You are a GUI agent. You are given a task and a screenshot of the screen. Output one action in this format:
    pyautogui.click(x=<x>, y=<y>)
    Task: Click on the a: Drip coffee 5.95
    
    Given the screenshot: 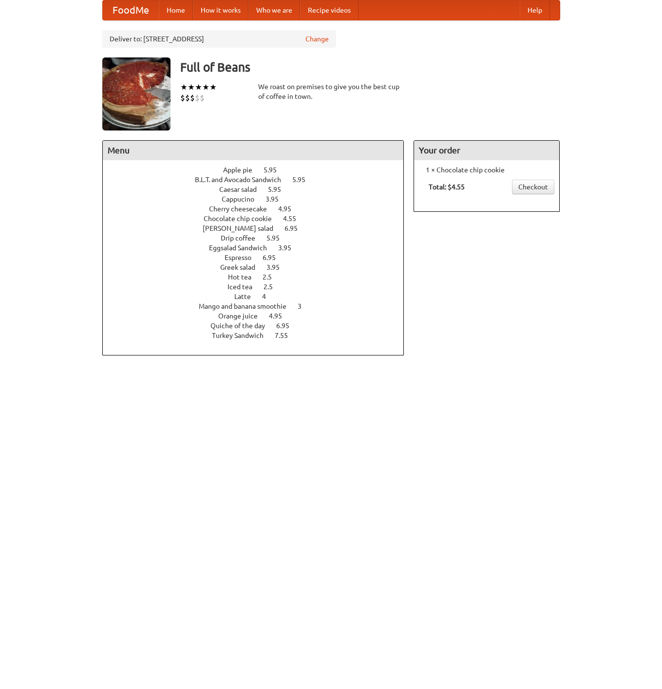 What is the action you would take?
    pyautogui.click(x=259, y=238)
    